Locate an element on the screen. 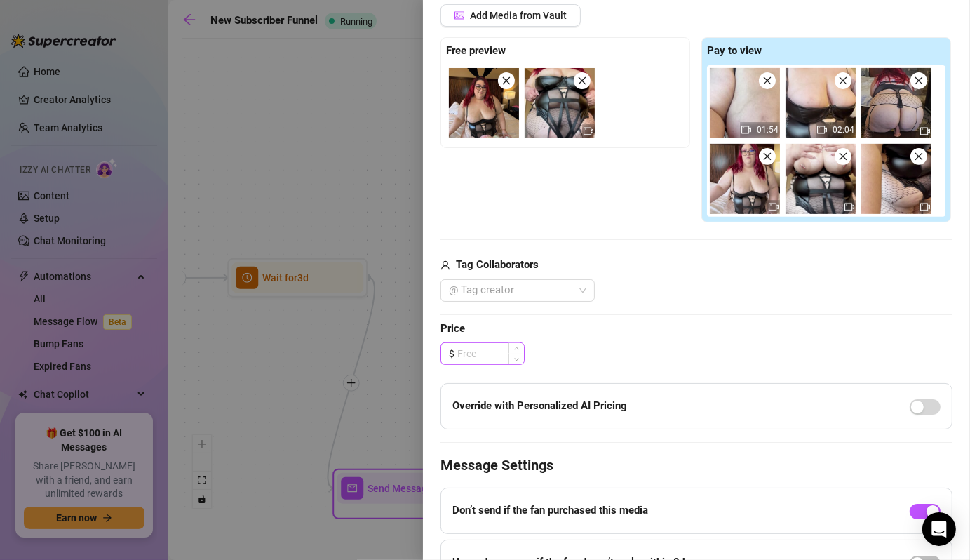  input: Free is located at coordinates (490, 354).